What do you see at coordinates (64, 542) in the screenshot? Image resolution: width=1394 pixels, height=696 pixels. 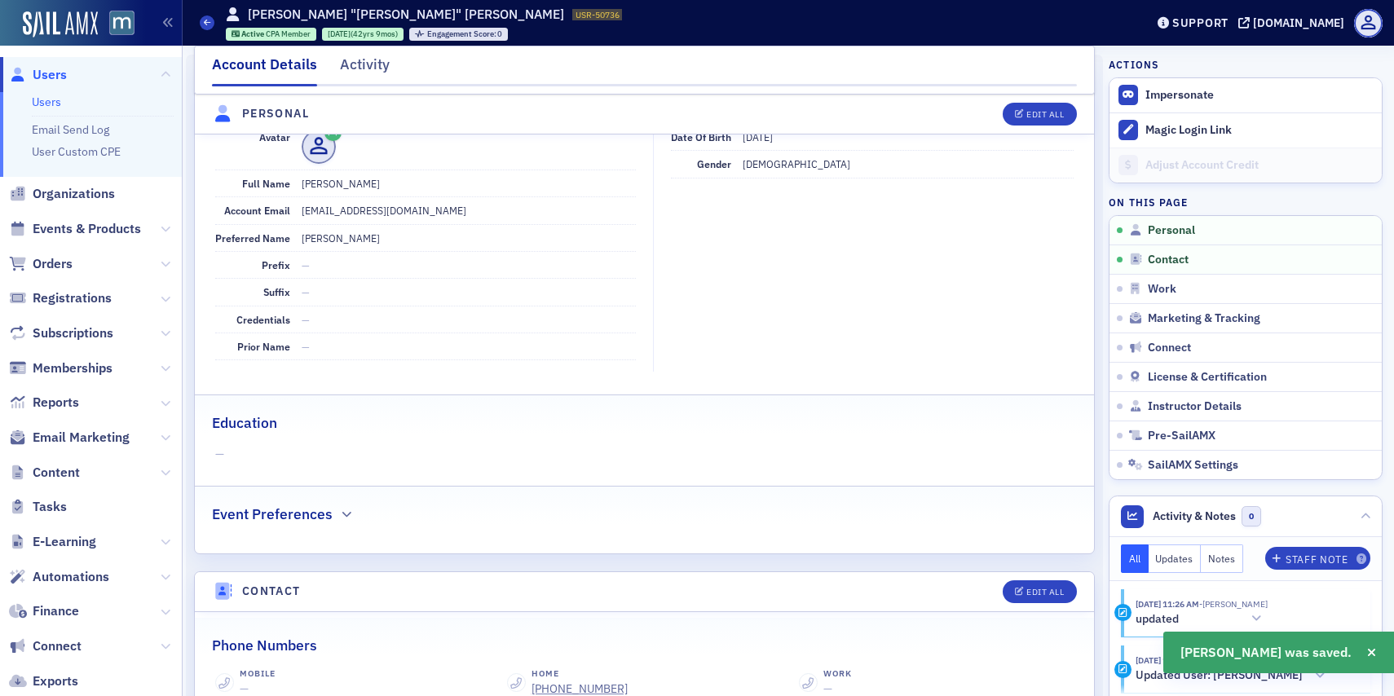 I see `span: E-Learning` at bounding box center [64, 542].